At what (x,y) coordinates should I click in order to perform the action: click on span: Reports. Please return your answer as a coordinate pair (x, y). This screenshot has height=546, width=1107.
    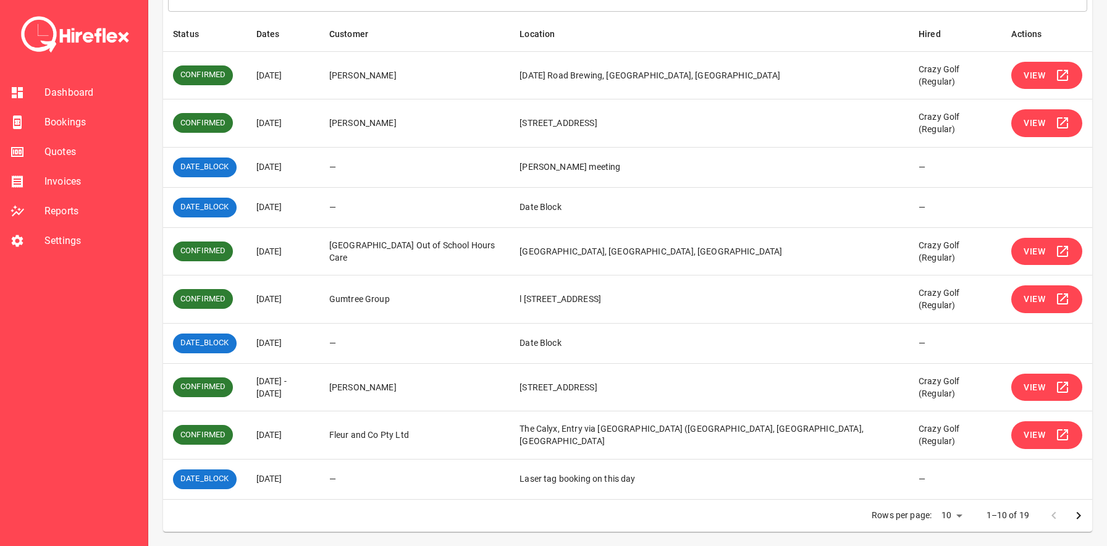
    Looking at the image, I should click on (91, 211).